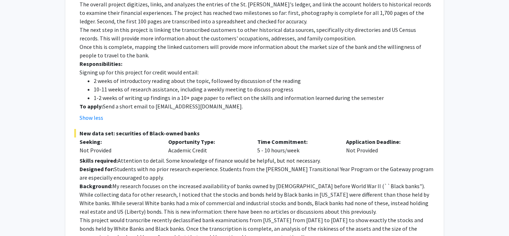 The image size is (509, 236). Describe the element at coordinates (96, 186) in the screenshot. I see `strong: Background:` at that location.